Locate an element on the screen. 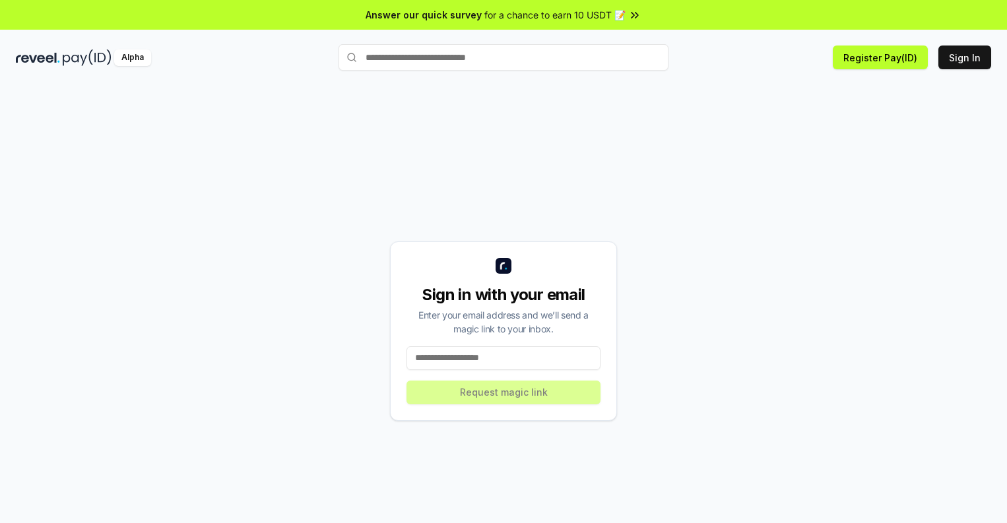  img: logo_small is located at coordinates (504, 266).